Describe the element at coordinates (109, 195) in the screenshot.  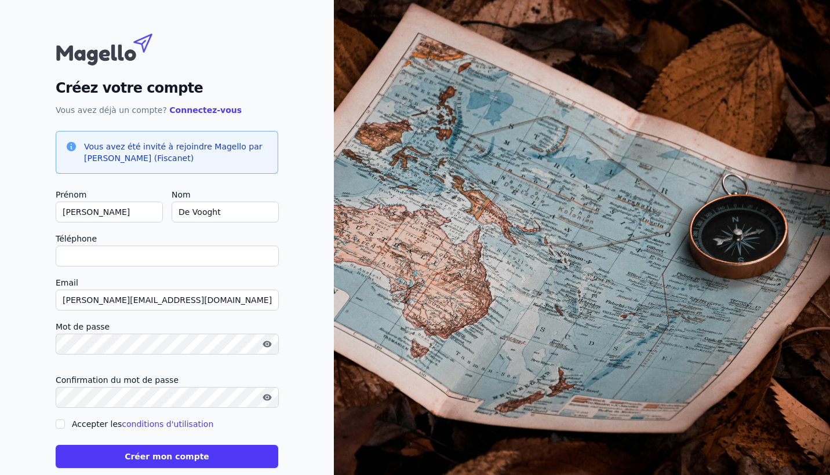
I see `label: Prénom` at that location.